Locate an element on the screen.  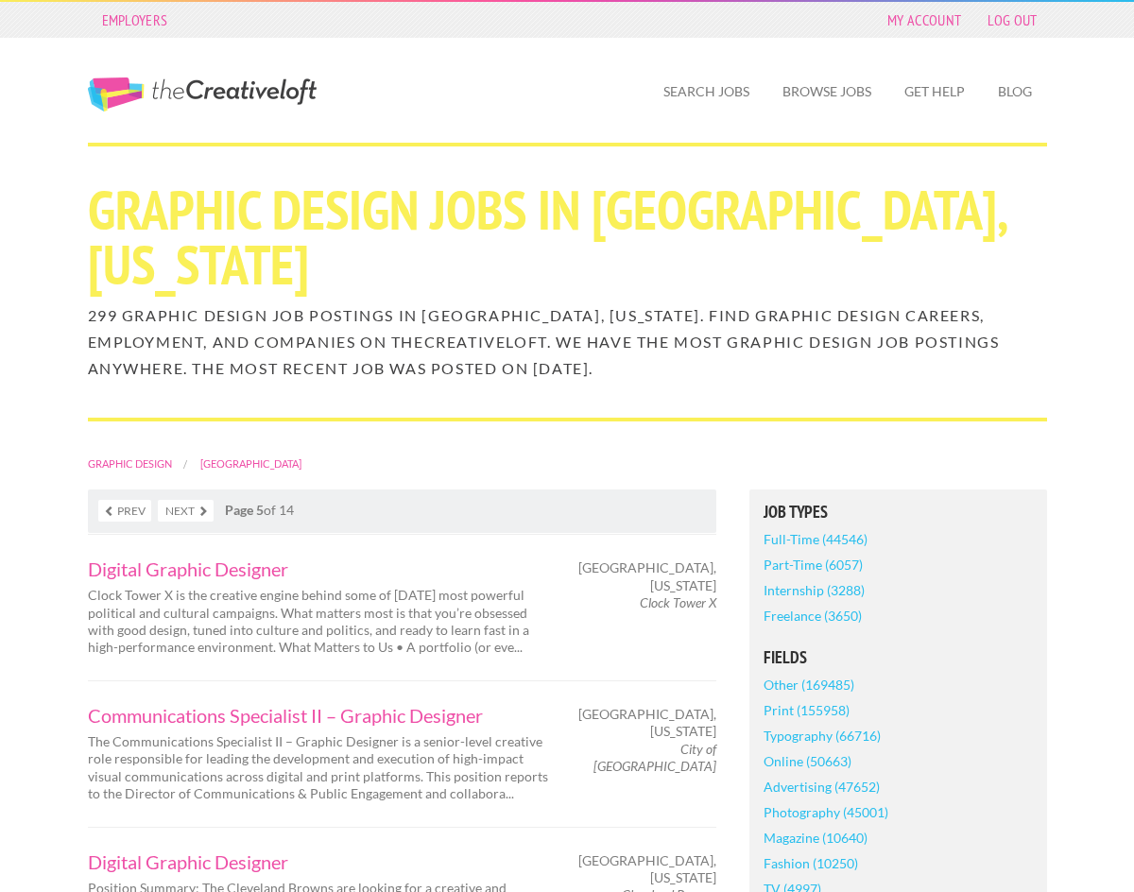
a: Get Help is located at coordinates (935, 92).